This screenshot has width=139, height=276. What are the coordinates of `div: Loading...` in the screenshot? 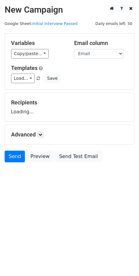 It's located at (70, 107).